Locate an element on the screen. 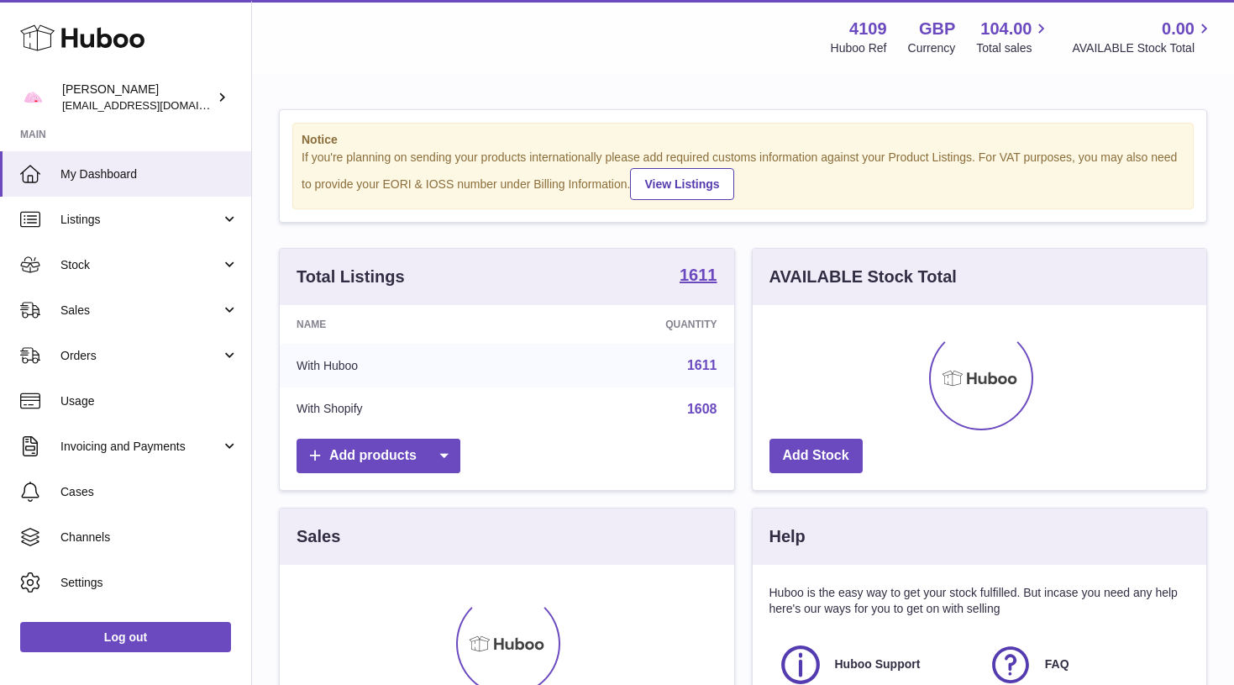 This screenshot has width=1234, height=685. a: View Listings is located at coordinates (681, 184).